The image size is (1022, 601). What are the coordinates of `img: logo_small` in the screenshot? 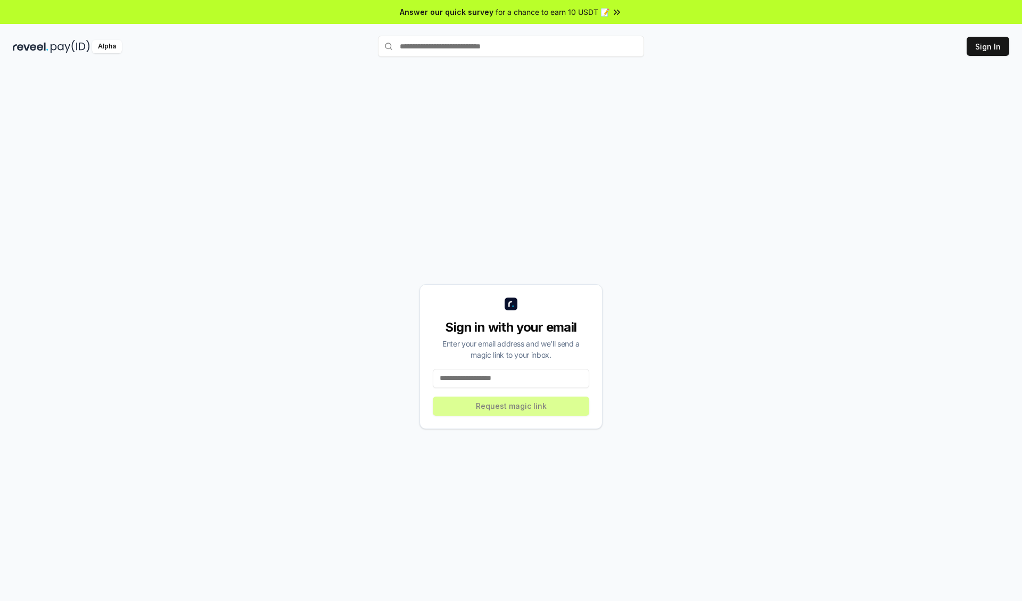 It's located at (511, 304).